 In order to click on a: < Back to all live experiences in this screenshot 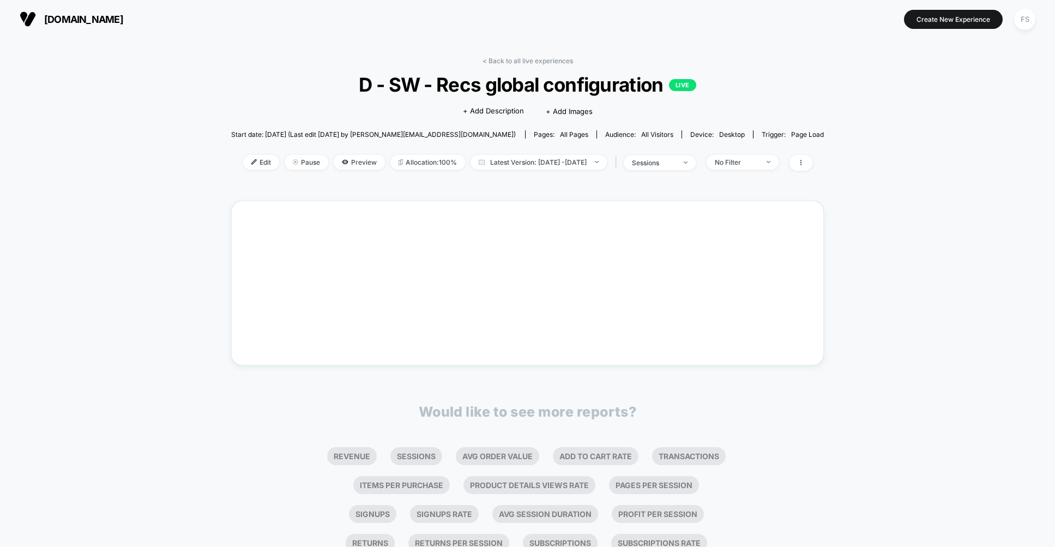, I will do `click(528, 61)`.